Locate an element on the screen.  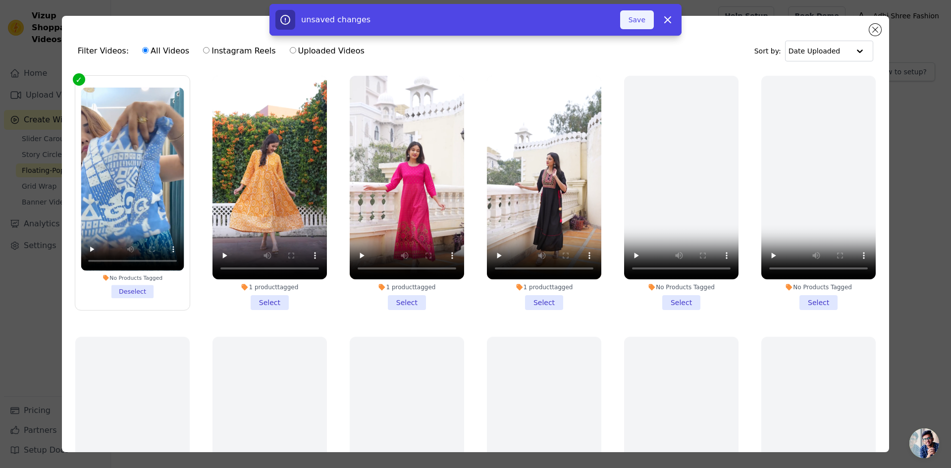
label: Instagram Reels is located at coordinates (239, 51).